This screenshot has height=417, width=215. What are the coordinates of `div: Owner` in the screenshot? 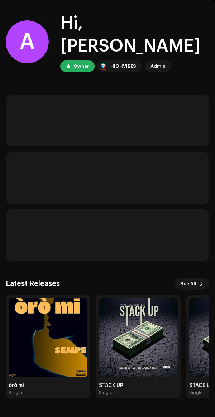 It's located at (81, 66).